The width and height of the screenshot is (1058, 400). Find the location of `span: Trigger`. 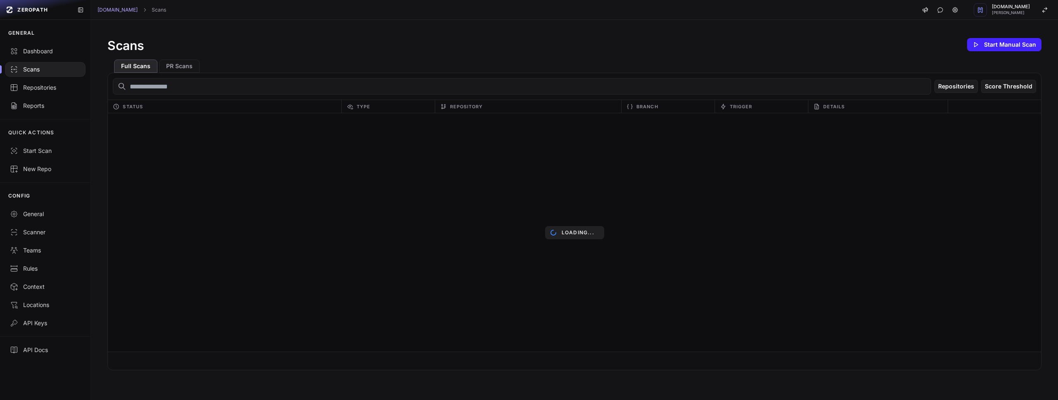

span: Trigger is located at coordinates (741, 107).